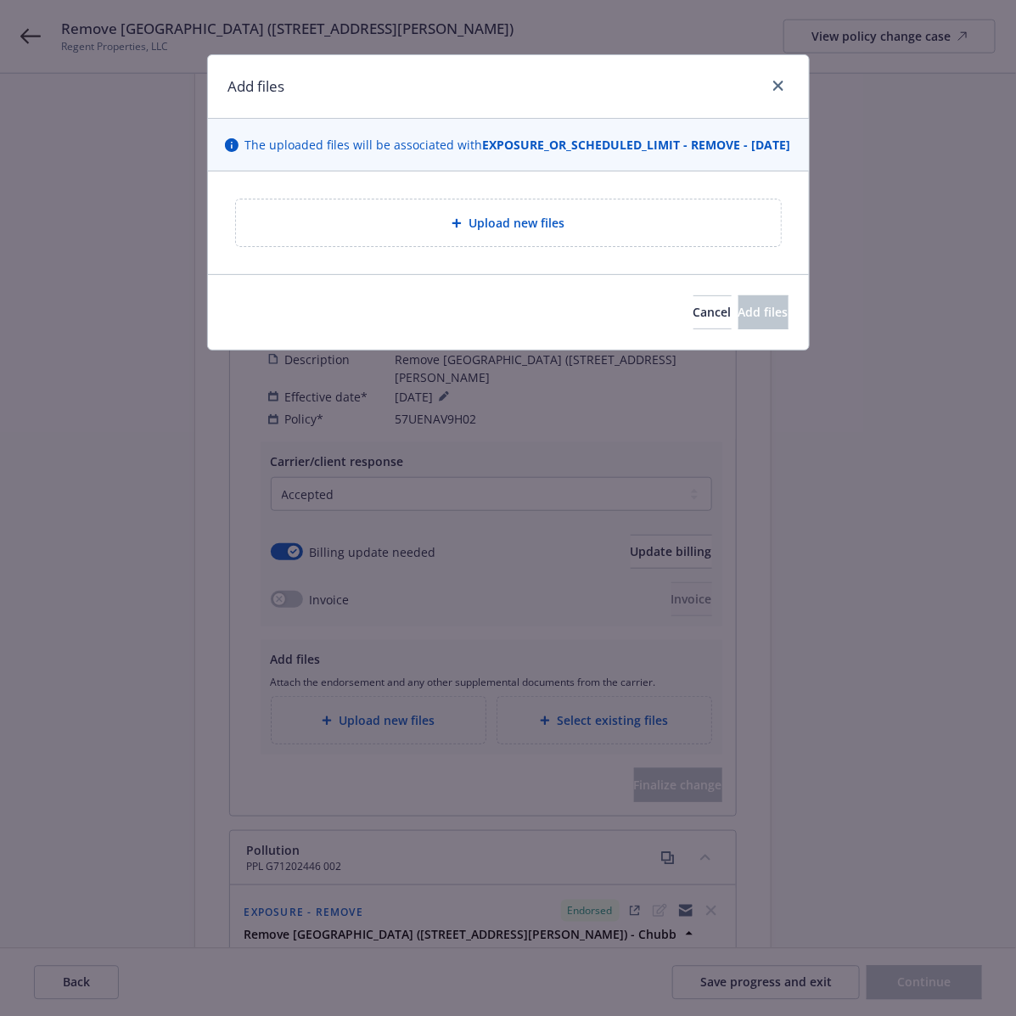 The image size is (1016, 1016). What do you see at coordinates (712, 311) in the screenshot?
I see `span: Cancel` at bounding box center [712, 311].